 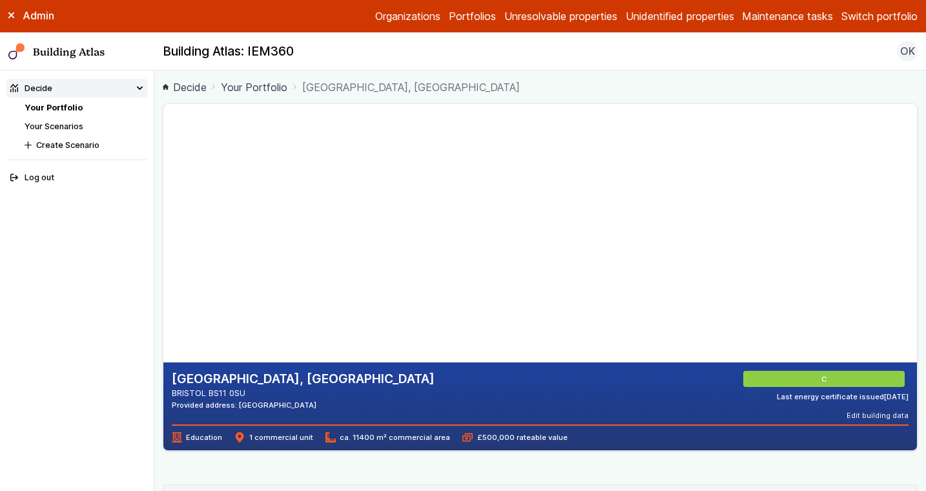 What do you see at coordinates (880, 16) in the screenshot?
I see `button: Switch portfolio` at bounding box center [880, 16].